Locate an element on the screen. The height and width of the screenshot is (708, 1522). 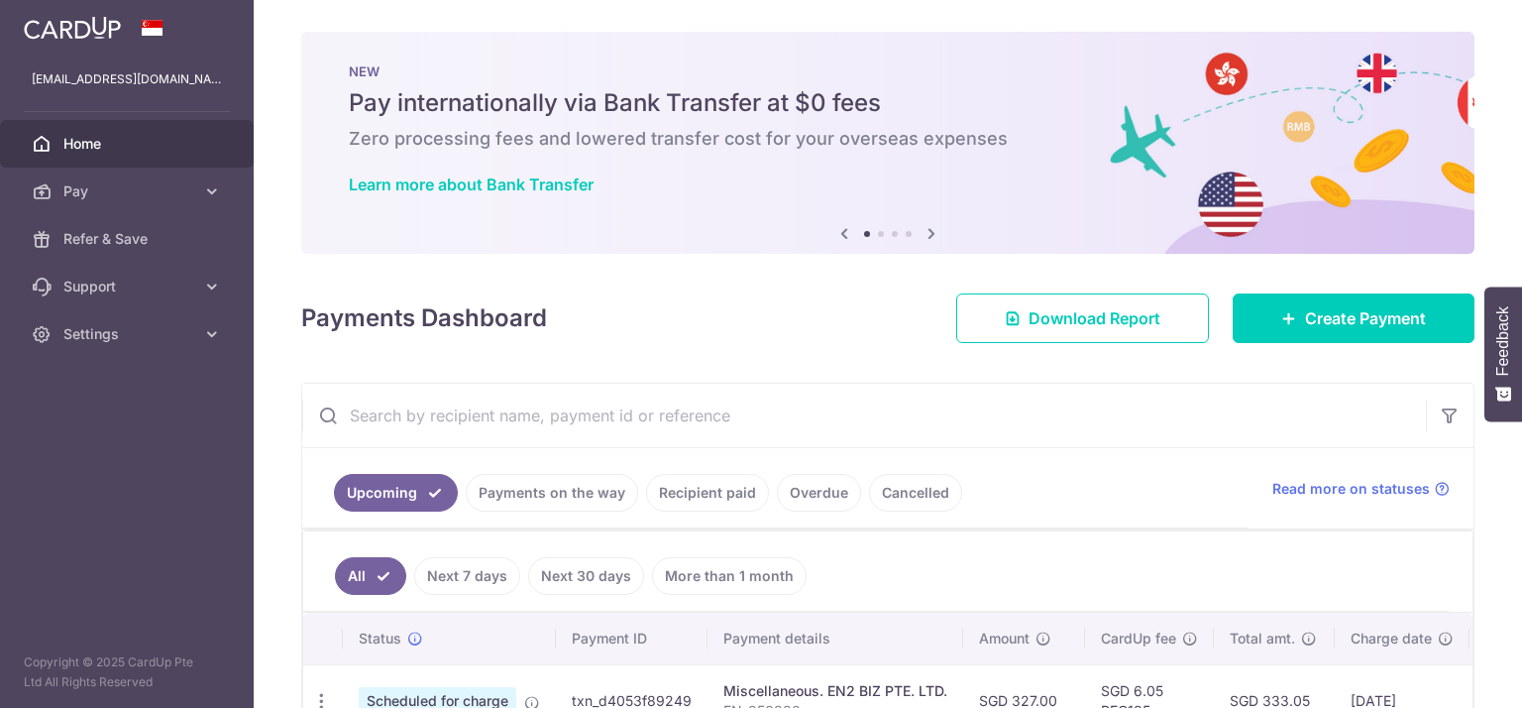
a: Create Payment is located at coordinates (1354, 318).